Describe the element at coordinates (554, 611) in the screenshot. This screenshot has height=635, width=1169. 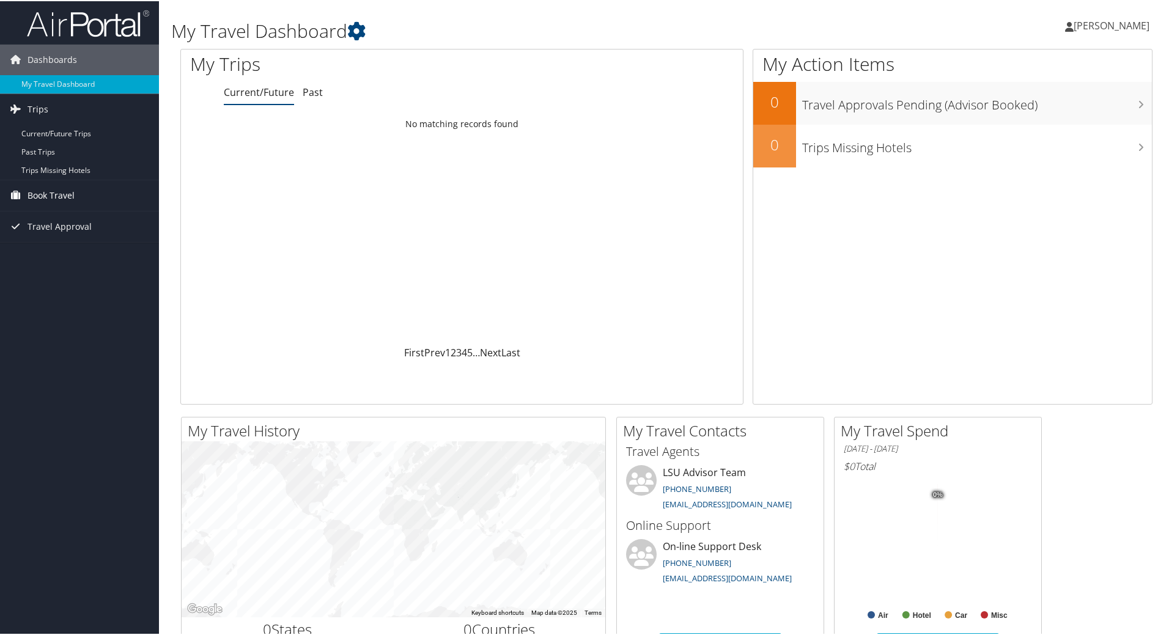
I see `span: Map data ©2025` at that location.